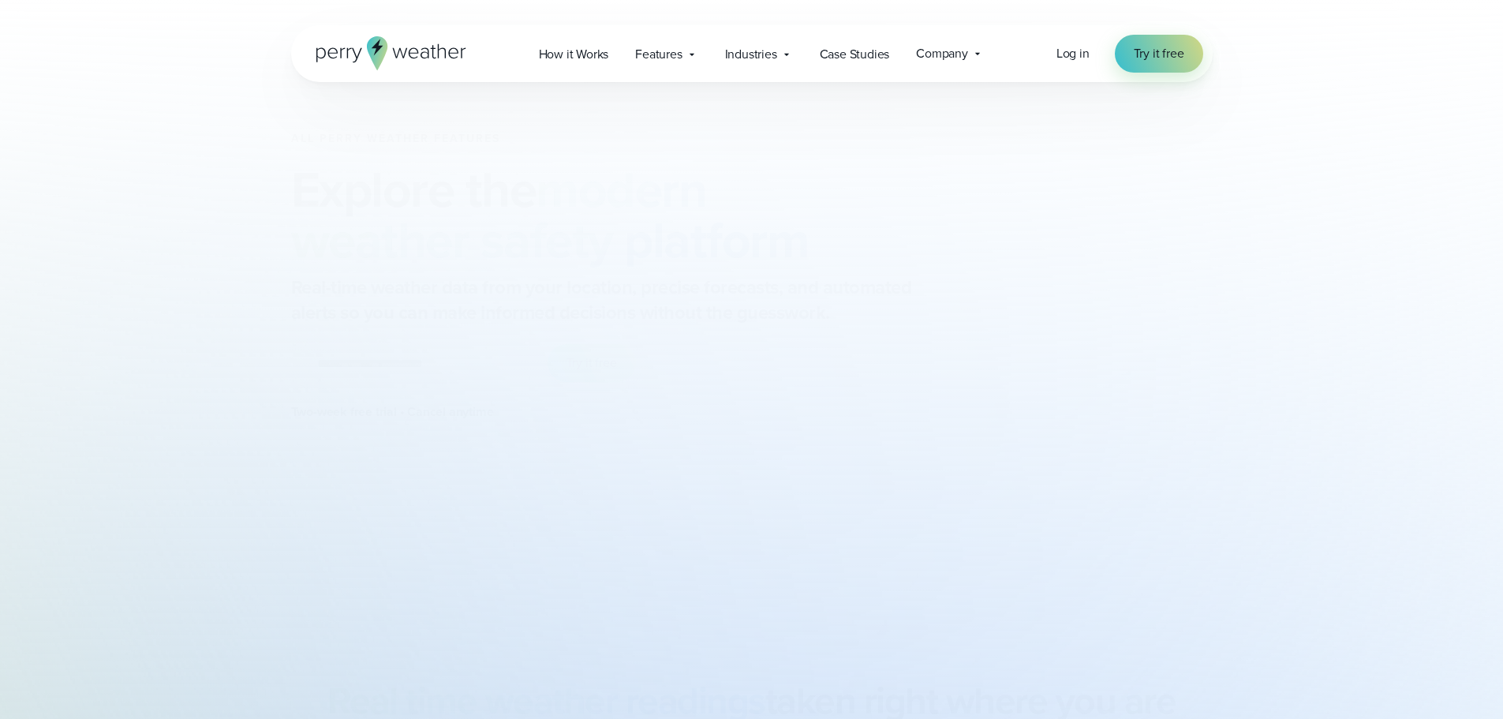 This screenshot has width=1503, height=719. What do you see at coordinates (855, 54) in the screenshot?
I see `span: Case Studies` at bounding box center [855, 54].